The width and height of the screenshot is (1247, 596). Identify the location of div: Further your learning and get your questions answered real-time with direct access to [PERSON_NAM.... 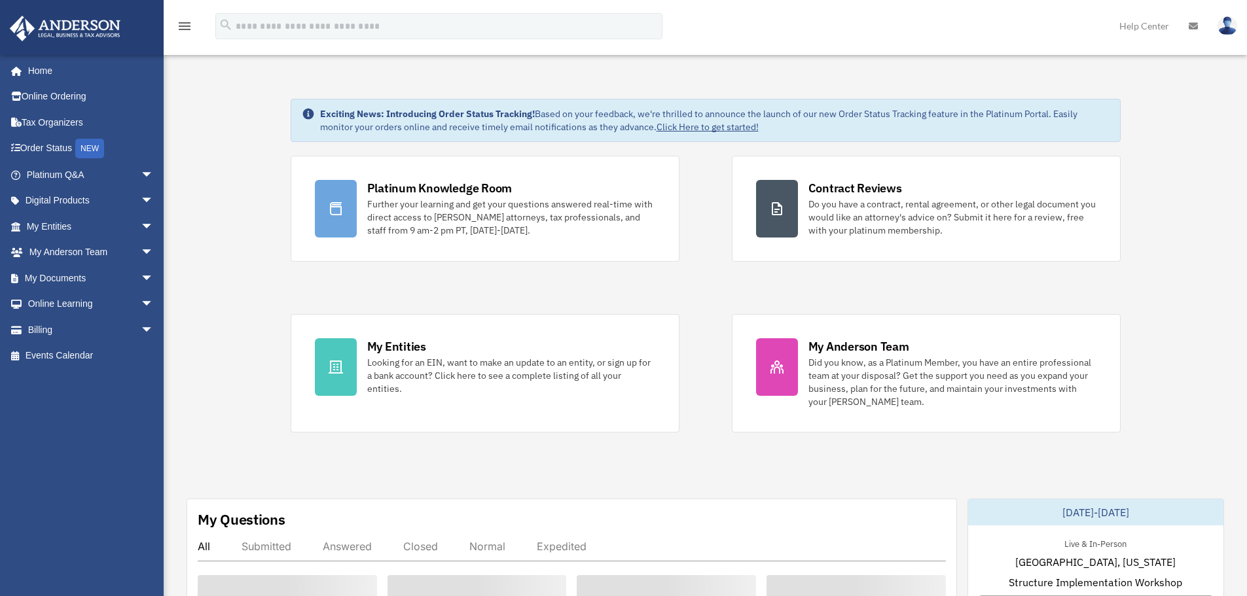
(511, 217).